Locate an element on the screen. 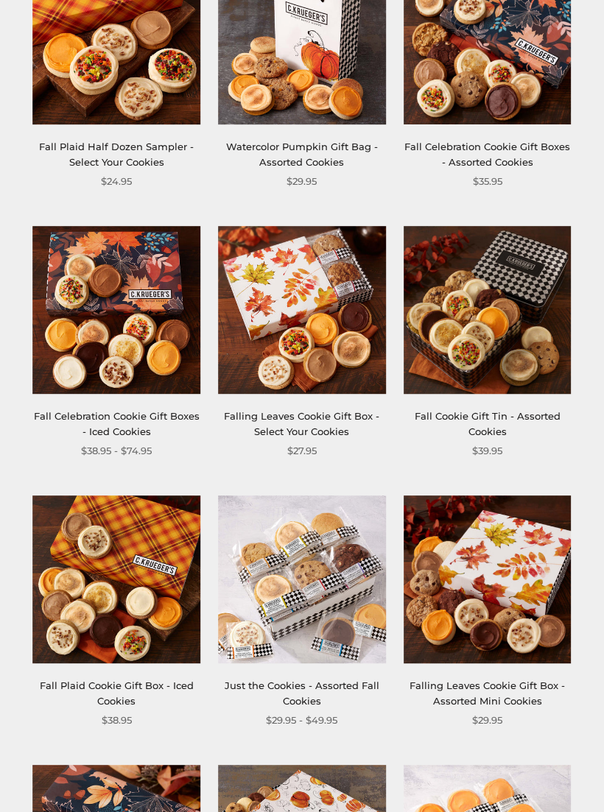 This screenshot has height=812, width=604. span: $24.95 is located at coordinates (116, 181).